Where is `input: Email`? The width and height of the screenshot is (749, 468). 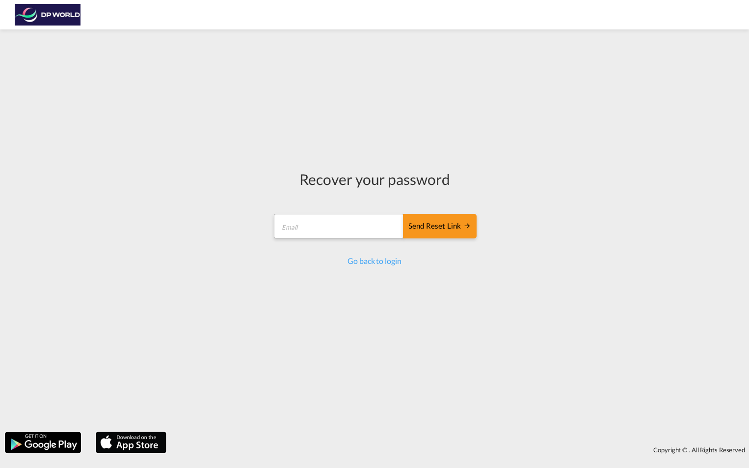
input: Email is located at coordinates (339, 226).